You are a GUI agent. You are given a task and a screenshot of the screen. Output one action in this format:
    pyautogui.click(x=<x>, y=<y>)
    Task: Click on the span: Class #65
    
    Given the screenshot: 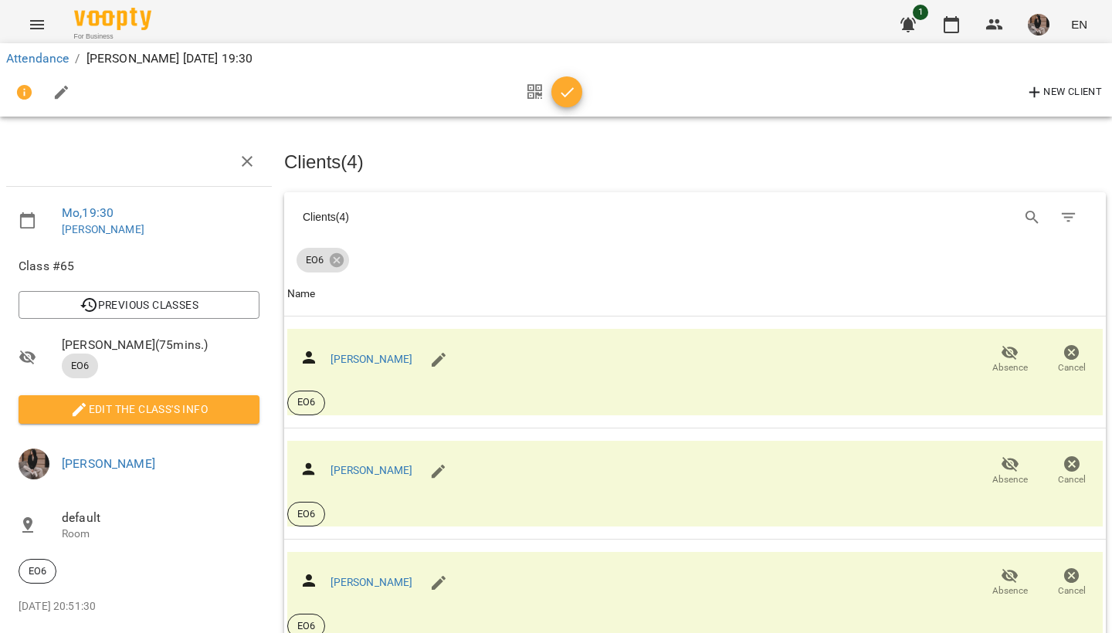 What is the action you would take?
    pyautogui.click(x=139, y=266)
    